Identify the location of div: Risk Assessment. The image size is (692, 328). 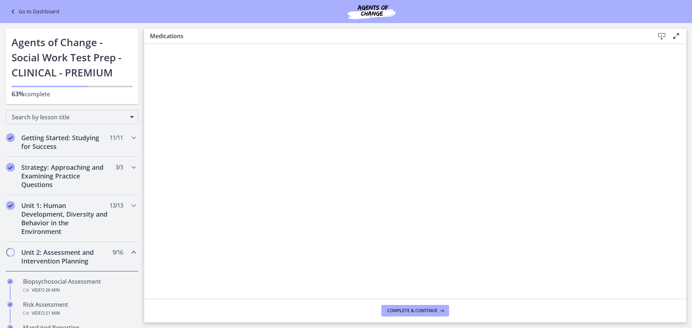
(79, 309).